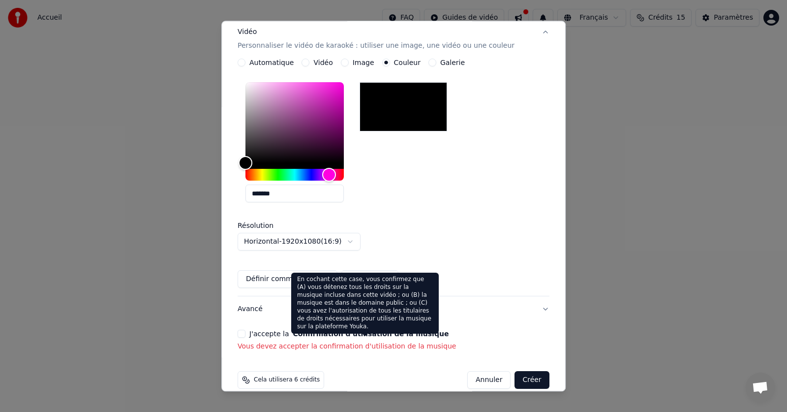 Image resolution: width=787 pixels, height=412 pixels. Describe the element at coordinates (370, 280) in the screenshot. I see `button: Réinitialiser` at that location.